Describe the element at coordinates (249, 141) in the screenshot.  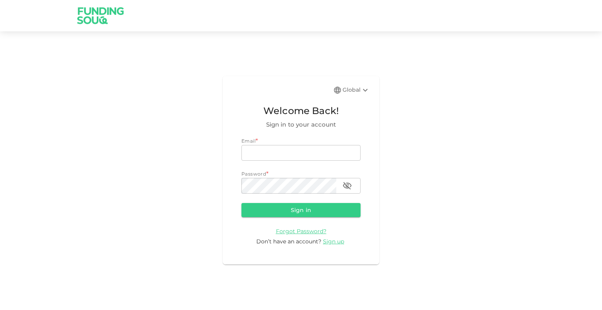
I see `span: Email` at that location.